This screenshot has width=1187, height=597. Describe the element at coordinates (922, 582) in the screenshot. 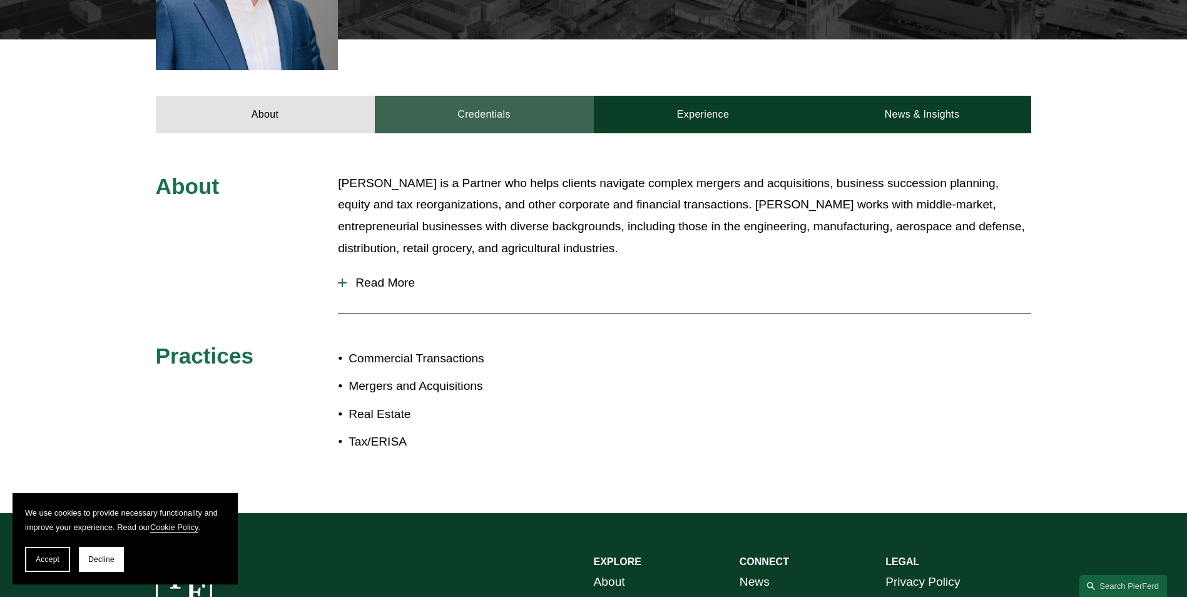

I see `a: Privacy Policy` at that location.